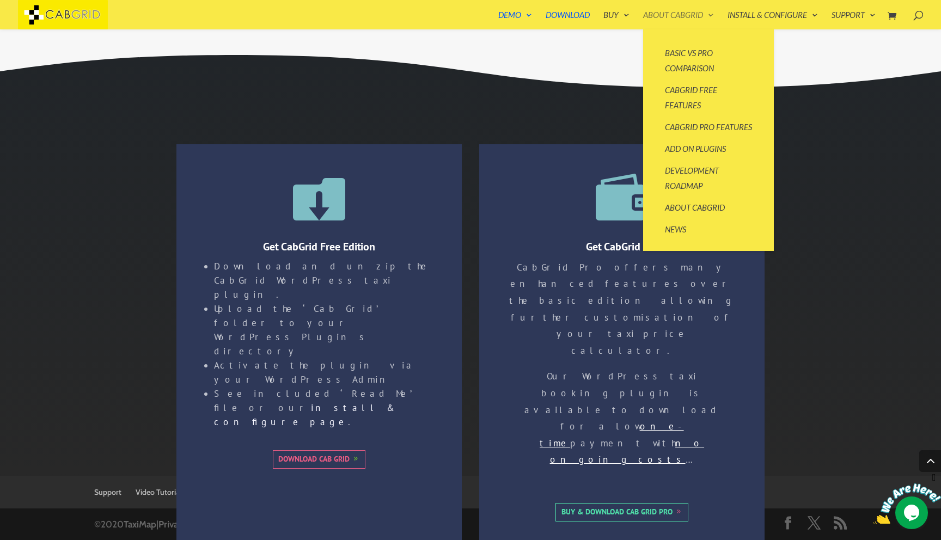 The image size is (941, 540). What do you see at coordinates (709, 229) in the screenshot?
I see `a: News` at bounding box center [709, 229].